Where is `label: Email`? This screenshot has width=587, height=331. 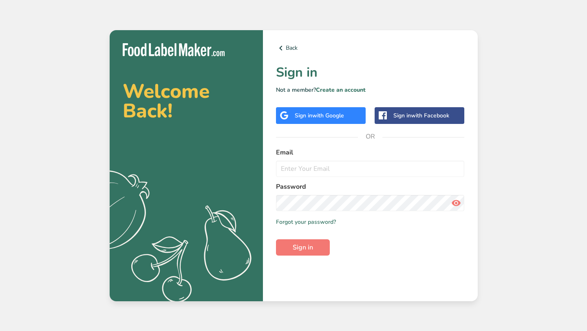
label: Email is located at coordinates (370, 153).